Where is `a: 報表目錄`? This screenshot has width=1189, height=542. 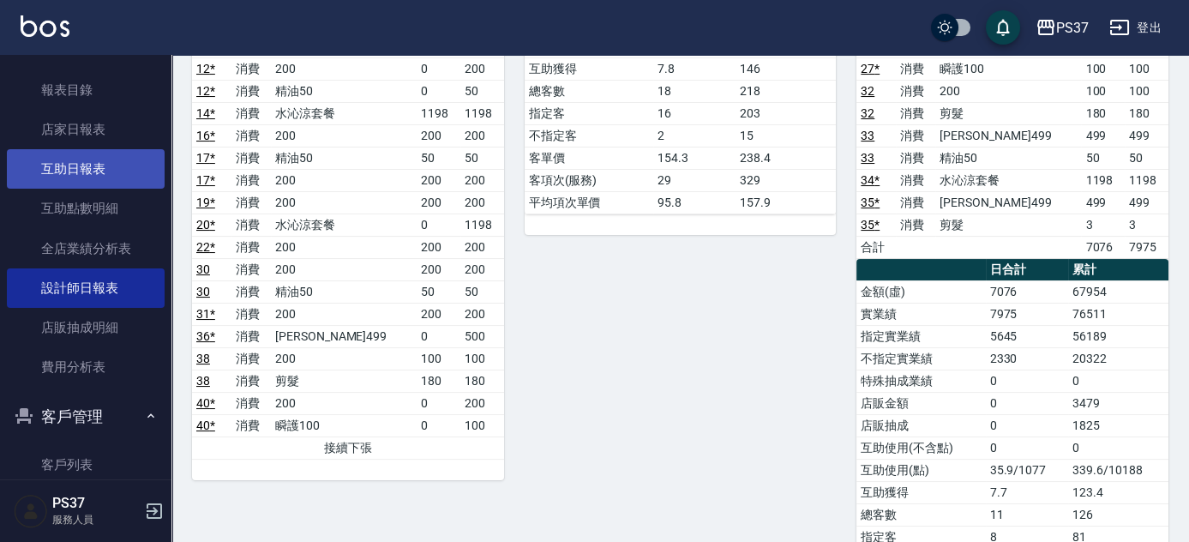
a: 報表目錄 is located at coordinates (86, 90).